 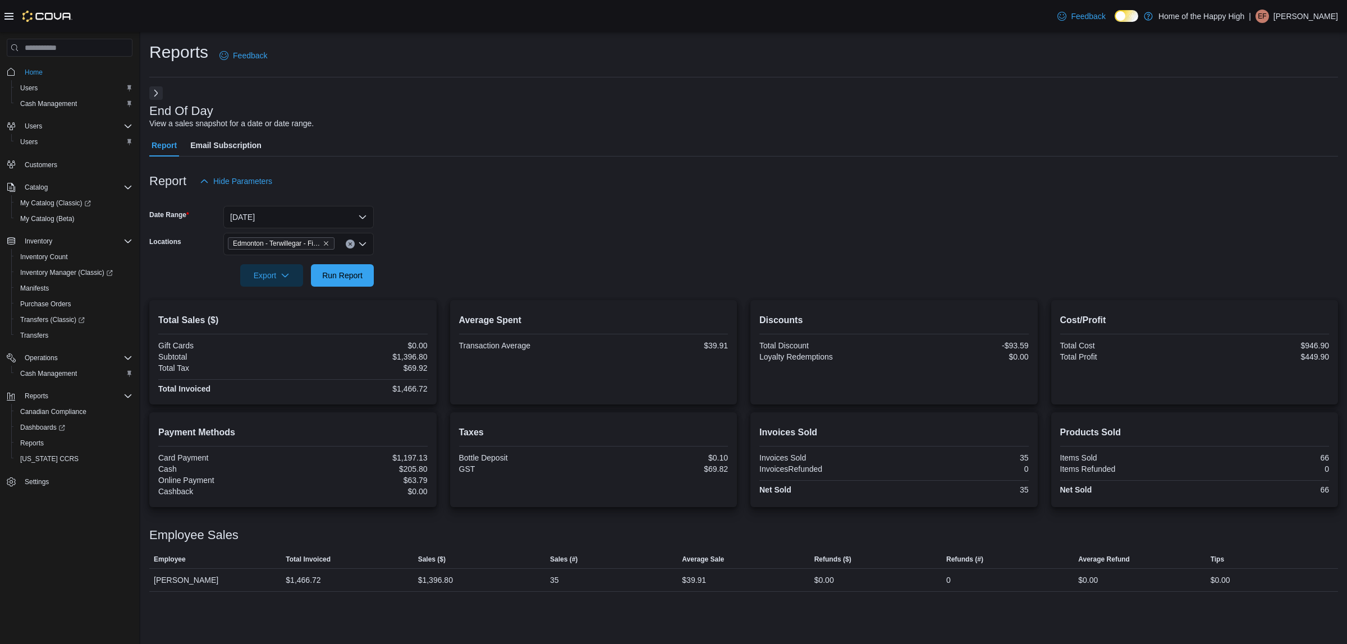 I want to click on h2: Products Sold, so click(x=1195, y=433).